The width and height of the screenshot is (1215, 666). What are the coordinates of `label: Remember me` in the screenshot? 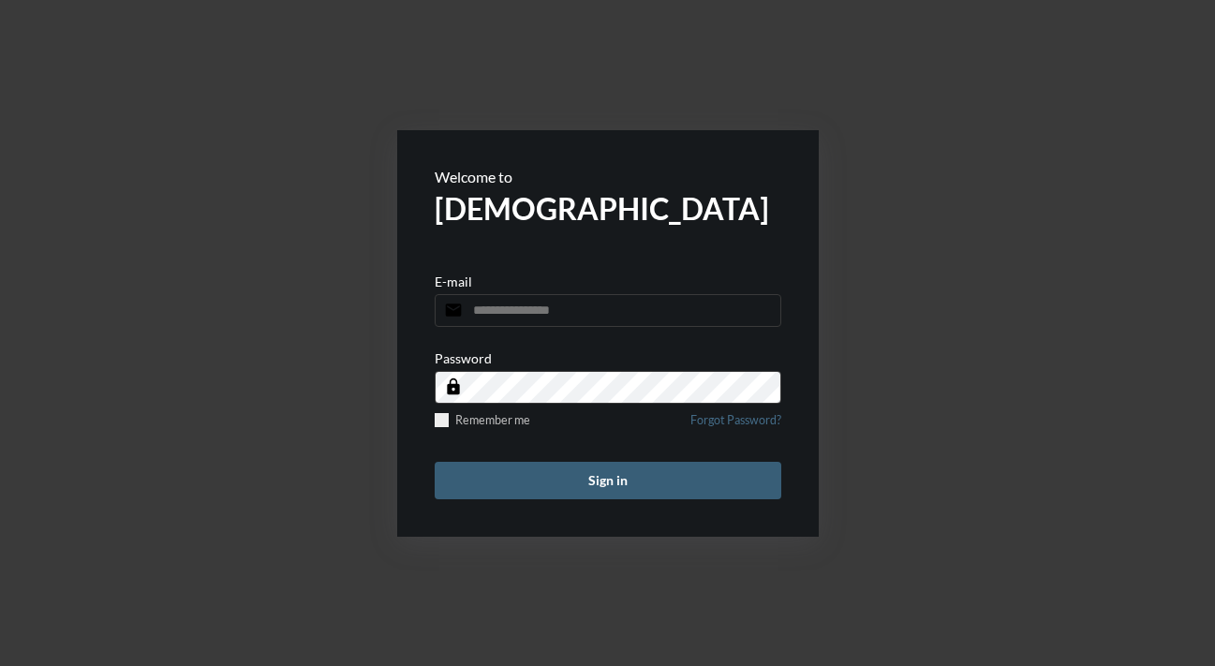 It's located at (482, 420).